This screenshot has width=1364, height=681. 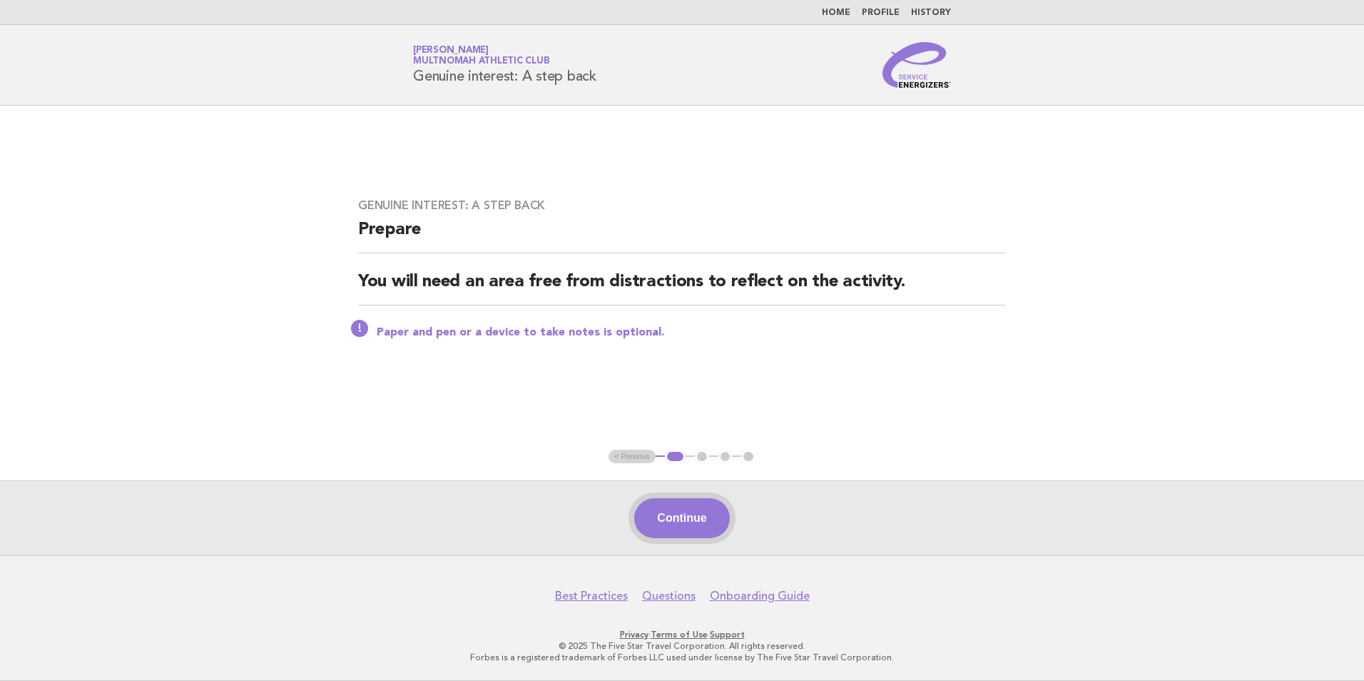 I want to click on a: Best Practices, so click(x=591, y=596).